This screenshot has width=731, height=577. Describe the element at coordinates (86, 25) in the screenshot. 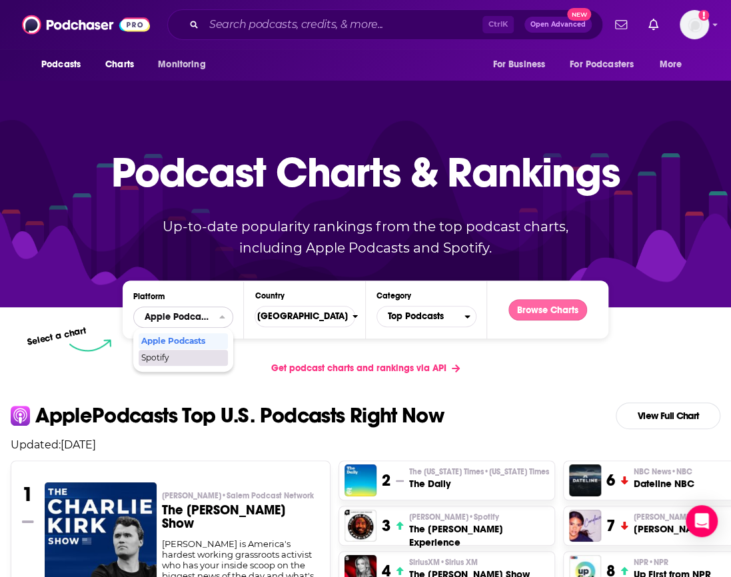

I see `a: Podchaser - Follow, Share and Rate Podcasts` at that location.